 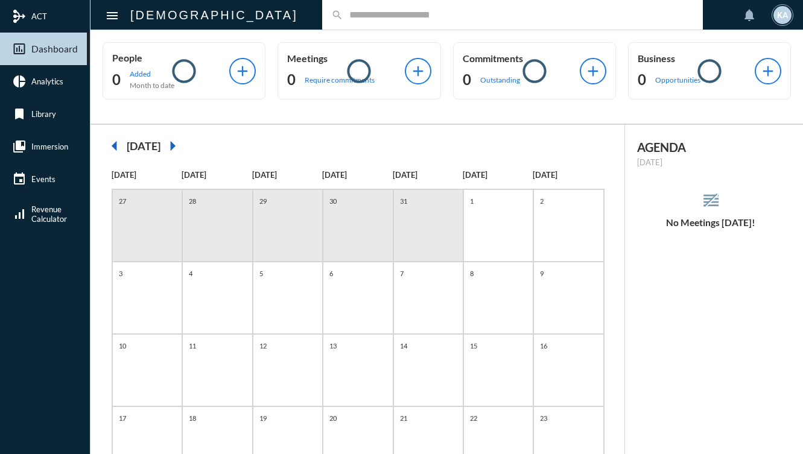 I want to click on p: 18, so click(x=192, y=418).